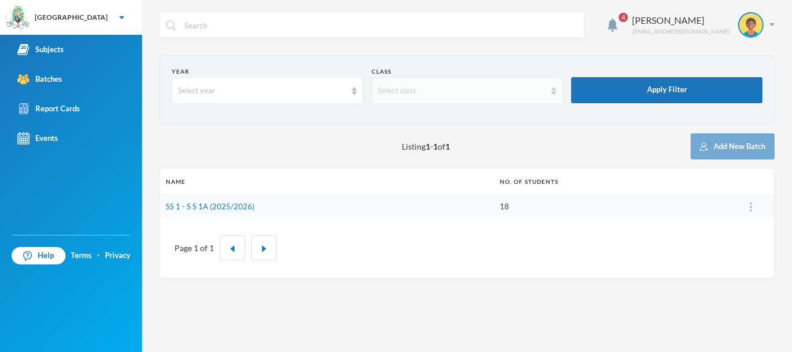  I want to click on img: logo, so click(18, 18).